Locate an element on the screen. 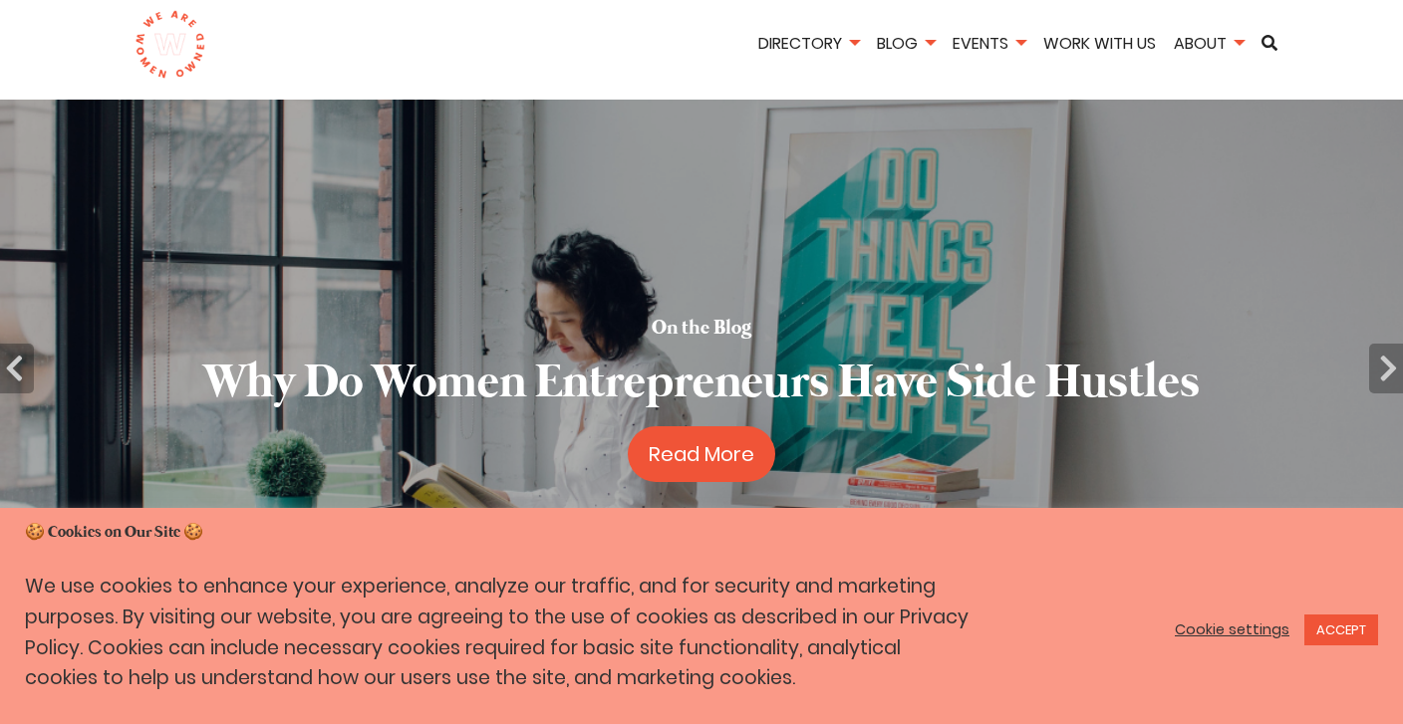  p: We use cookies to enhance your experience, analyze our traffic, and for security and marketing pu... is located at coordinates (498, 633).